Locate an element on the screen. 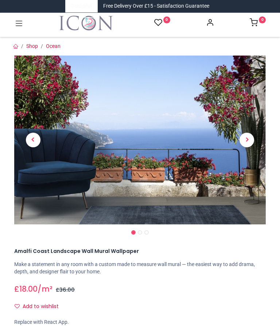 The width and height of the screenshot is (280, 326). span: /m² is located at coordinates (45, 288).